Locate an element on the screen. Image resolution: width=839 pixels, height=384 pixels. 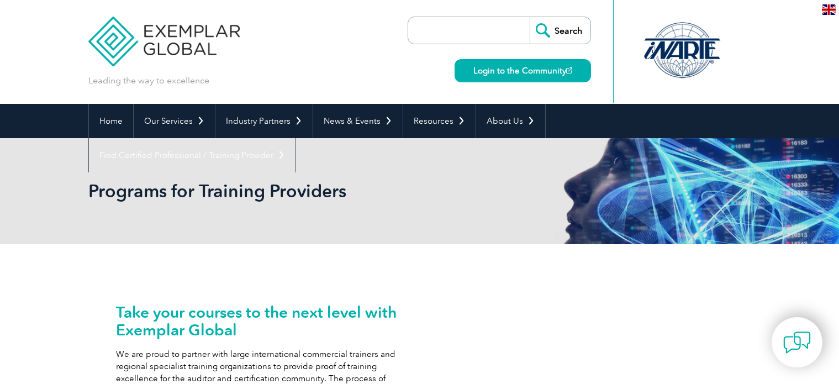
a: Login to the Community is located at coordinates (522, 71).